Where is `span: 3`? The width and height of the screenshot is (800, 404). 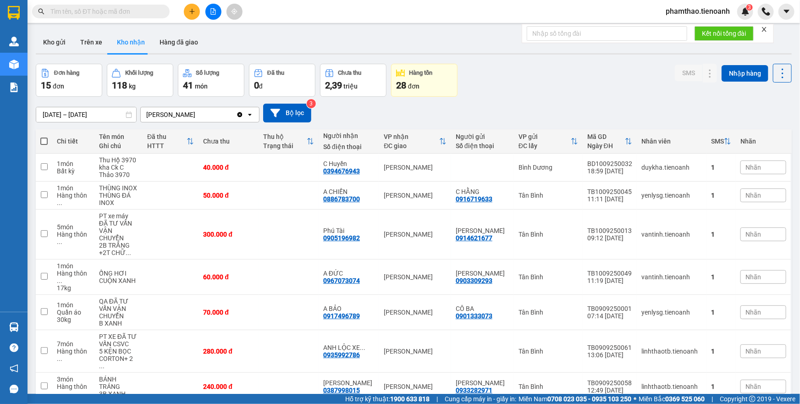 span: 3 is located at coordinates (749, 7).